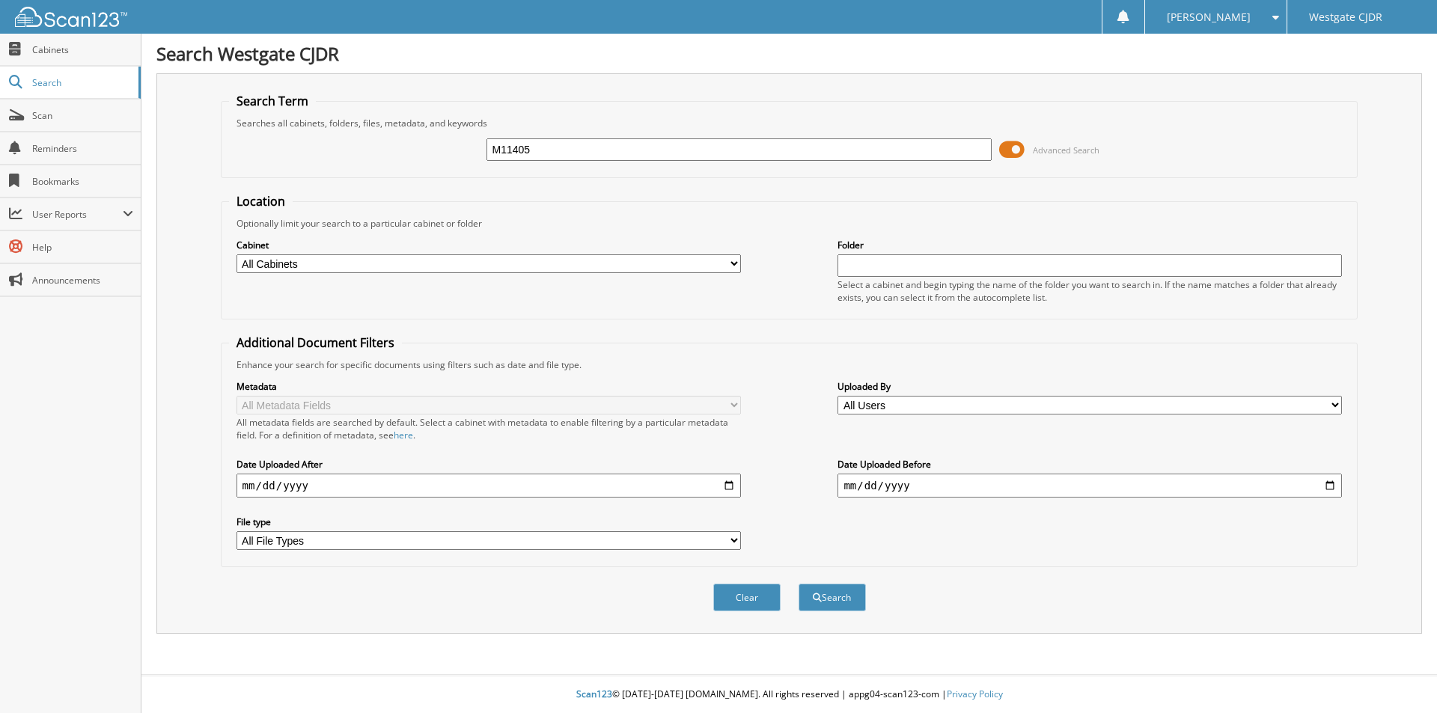 The image size is (1437, 713). I want to click on div: Searches all cabinets, folders, files, metadata, and keywords, so click(789, 123).